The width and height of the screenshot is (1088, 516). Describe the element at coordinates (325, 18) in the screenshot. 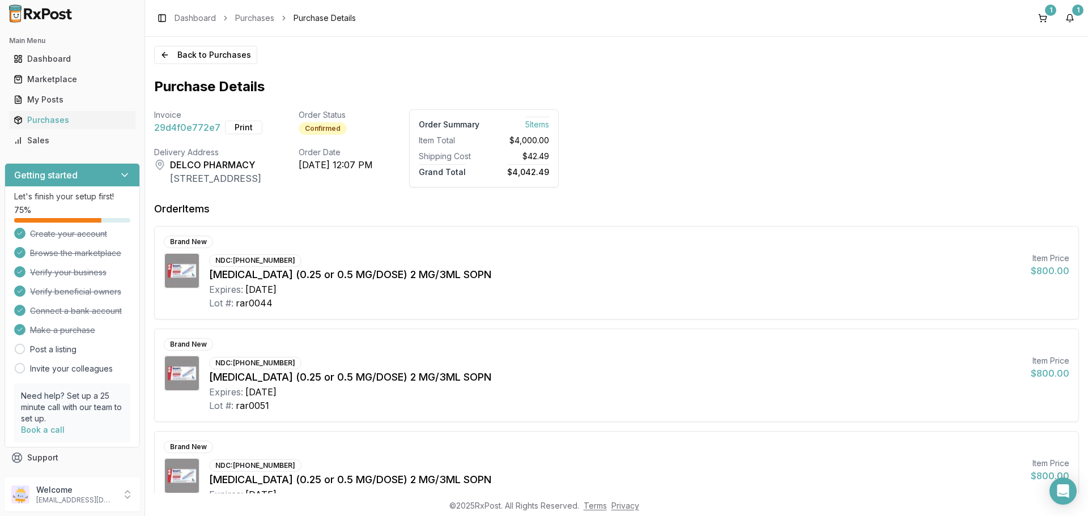

I see `span: Purchase Details` at that location.